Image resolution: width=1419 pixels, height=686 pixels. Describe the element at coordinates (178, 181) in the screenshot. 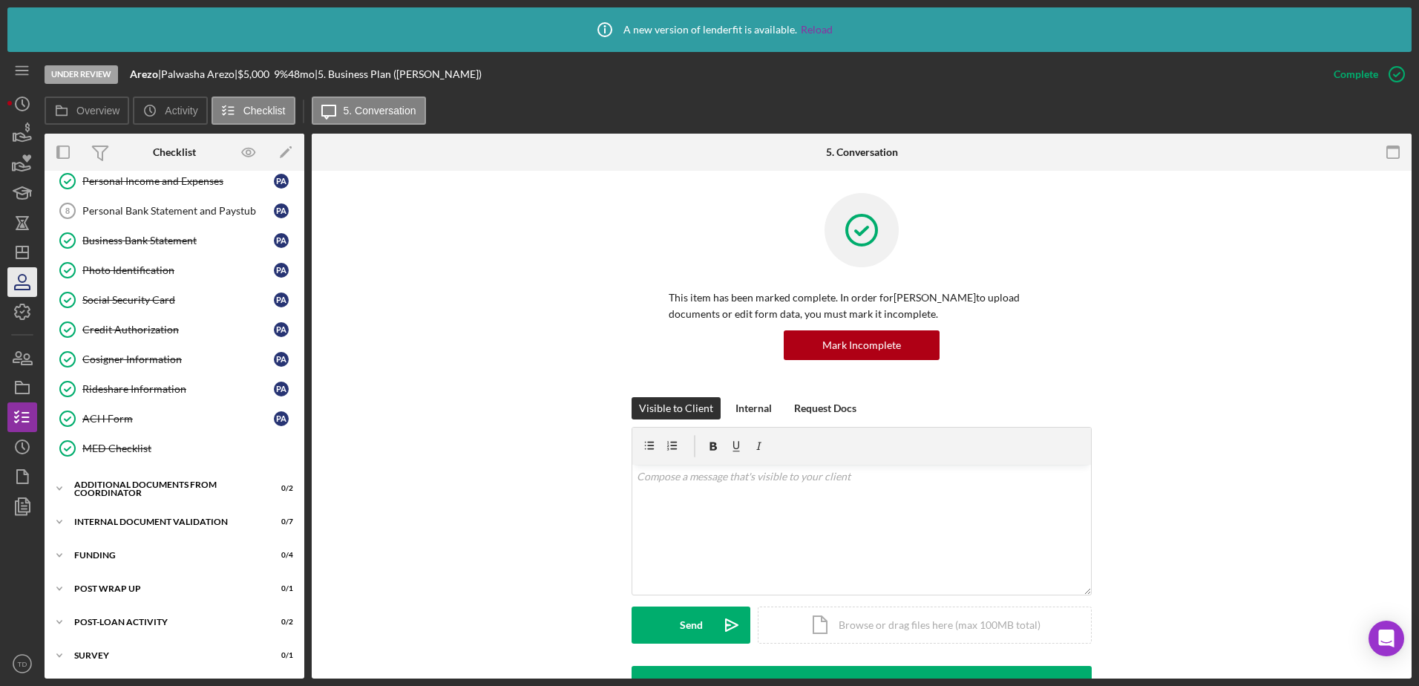

I see `div: Personal Income and Expenses` at that location.